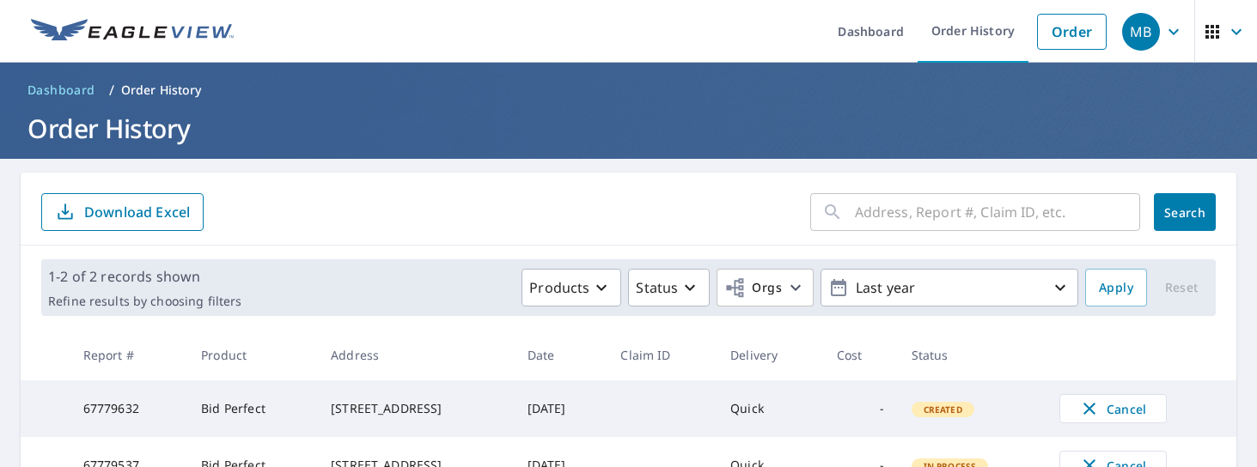  I want to click on p: Products, so click(559, 288).